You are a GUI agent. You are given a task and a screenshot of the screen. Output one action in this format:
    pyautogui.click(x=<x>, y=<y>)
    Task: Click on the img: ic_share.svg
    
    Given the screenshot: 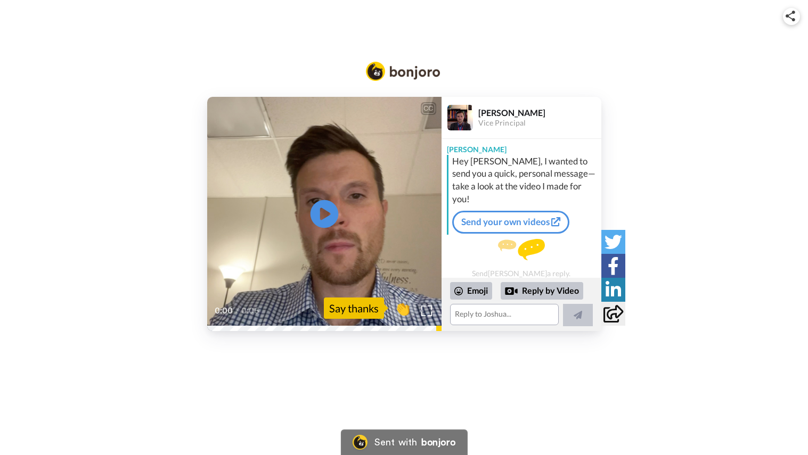 What is the action you would take?
    pyautogui.click(x=790, y=16)
    